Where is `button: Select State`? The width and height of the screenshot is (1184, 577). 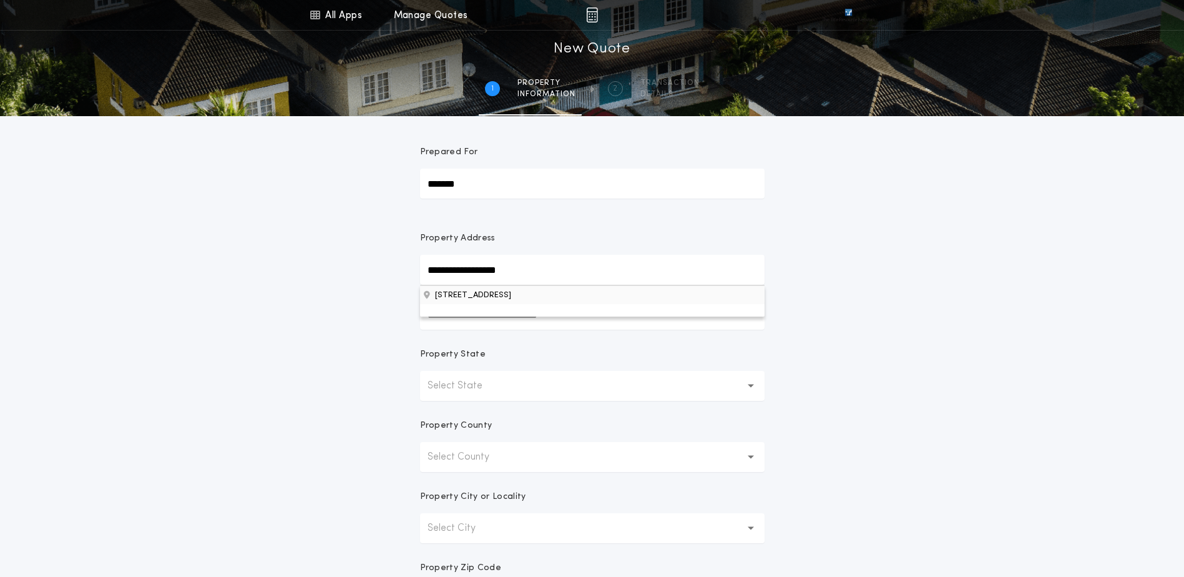
button: Select State is located at coordinates (592, 386).